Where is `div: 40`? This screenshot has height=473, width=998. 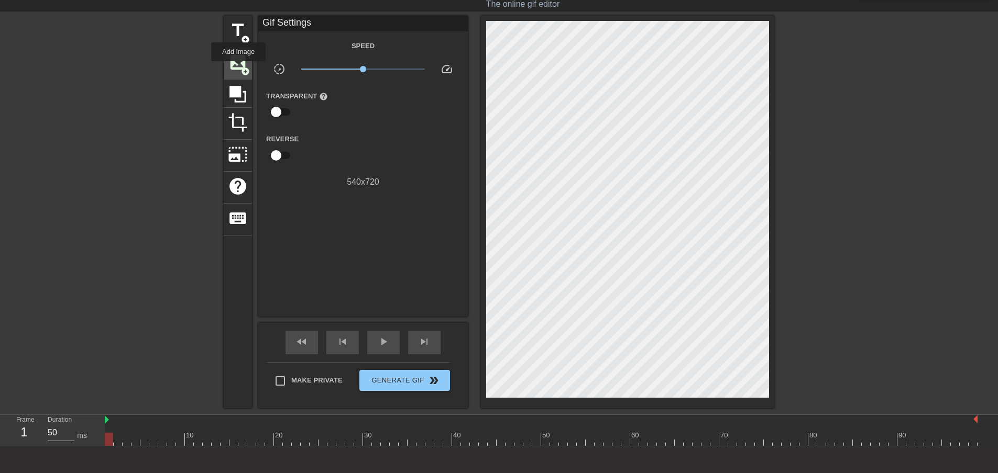 div: 40 is located at coordinates (458, 436).